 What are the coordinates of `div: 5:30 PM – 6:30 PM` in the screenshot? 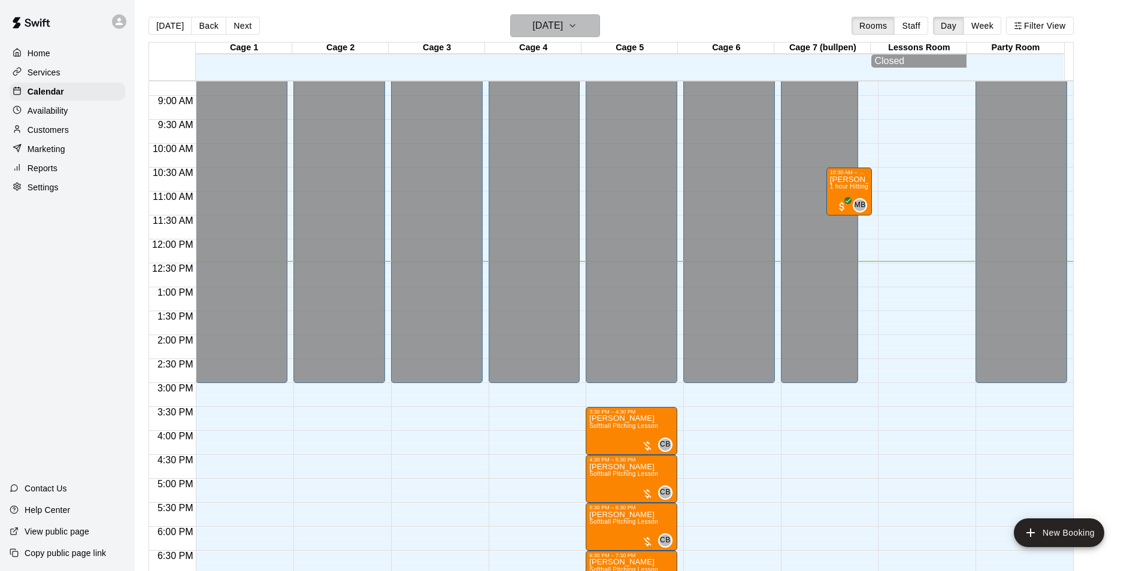 It's located at (631, 508).